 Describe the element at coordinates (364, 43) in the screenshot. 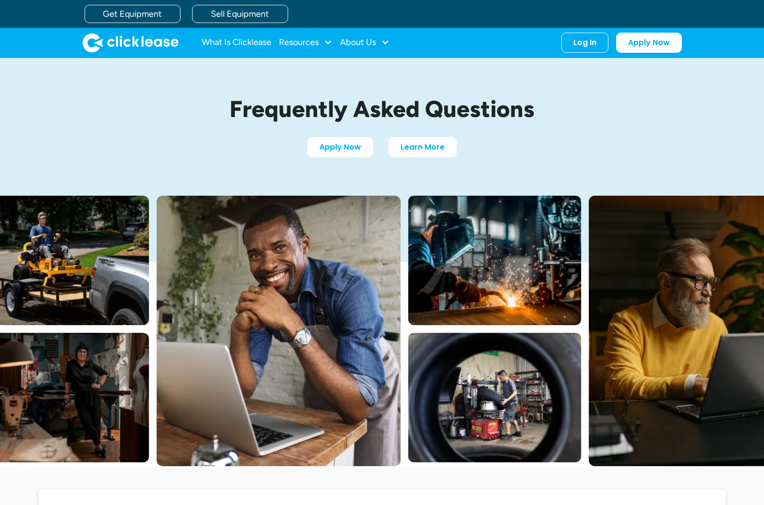

I see `div: About Us` at that location.